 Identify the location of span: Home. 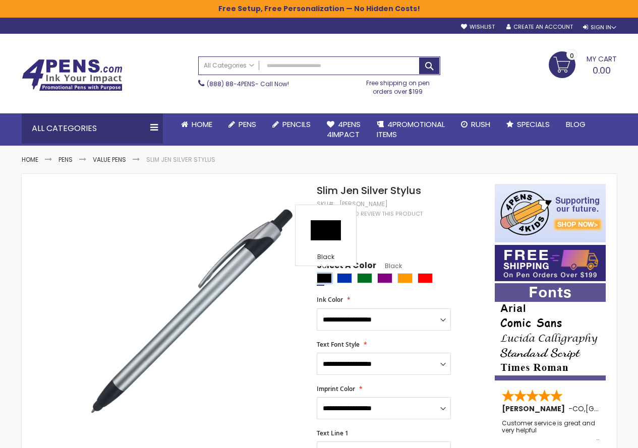
(202, 124).